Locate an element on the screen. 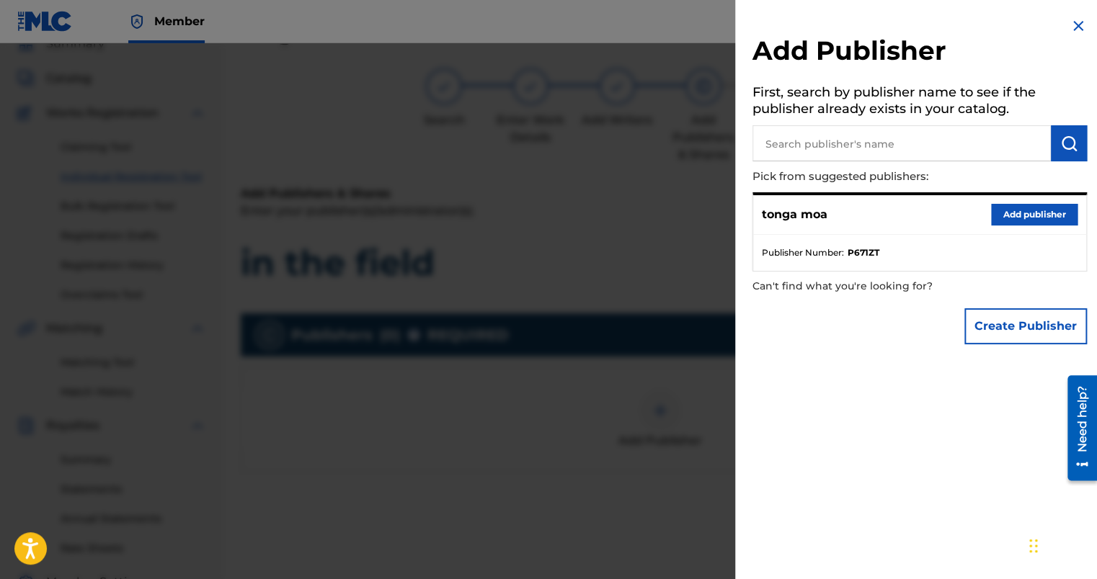 The image size is (1097, 579). img: MLC Logo is located at coordinates (45, 21).